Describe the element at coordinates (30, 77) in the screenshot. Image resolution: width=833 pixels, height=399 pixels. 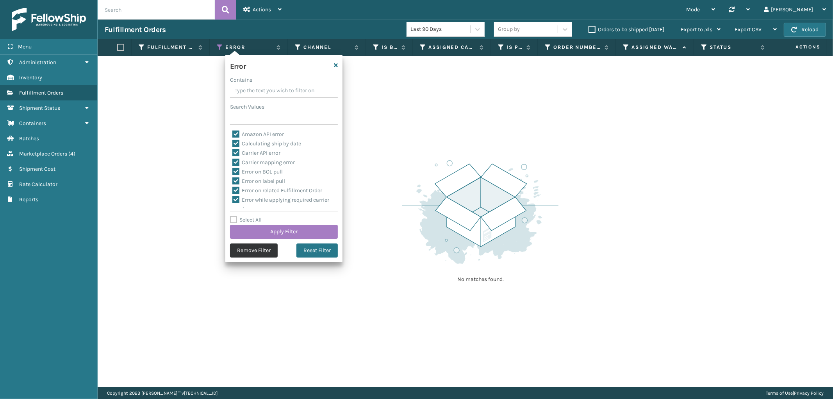
I see `span: Inventory` at that location.